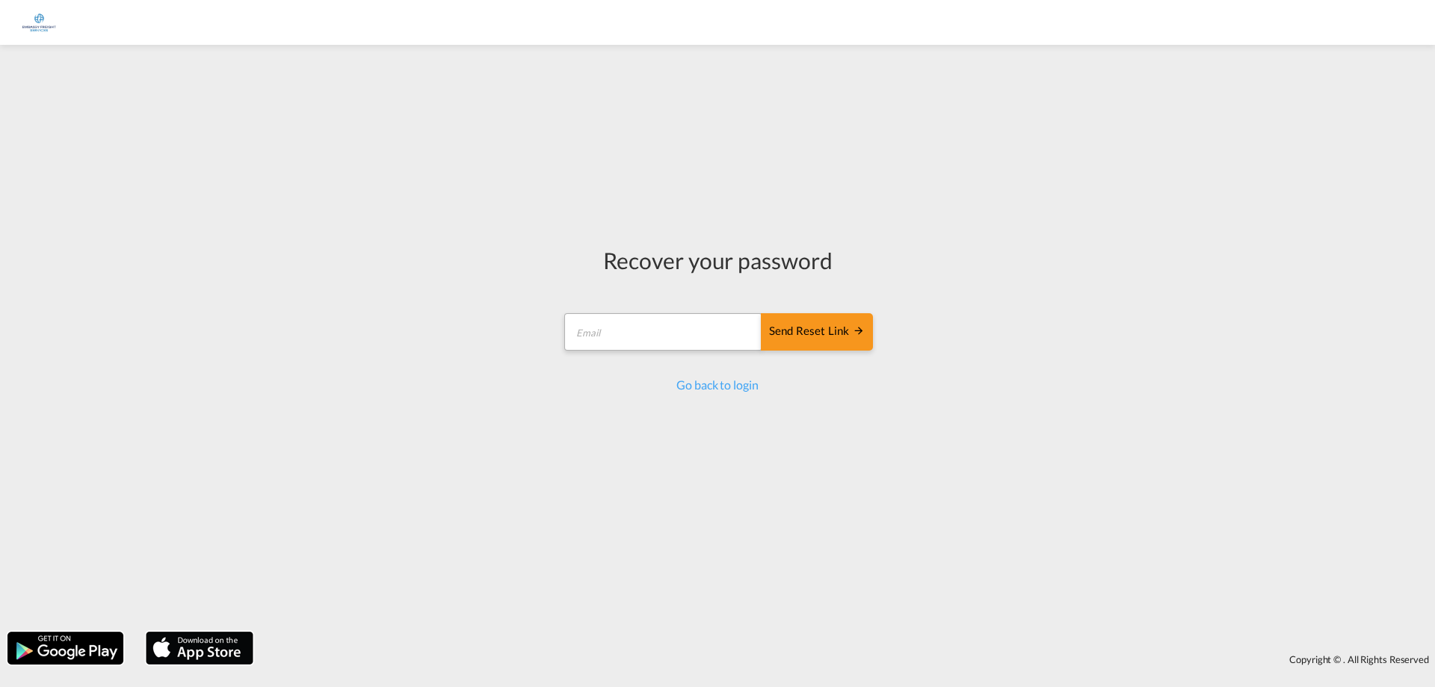 The width and height of the screenshot is (1435, 687). Describe the element at coordinates (39, 22) in the screenshot. I see `img: e1326340b7c511ef854e8d6a806141ad.jpg` at that location.